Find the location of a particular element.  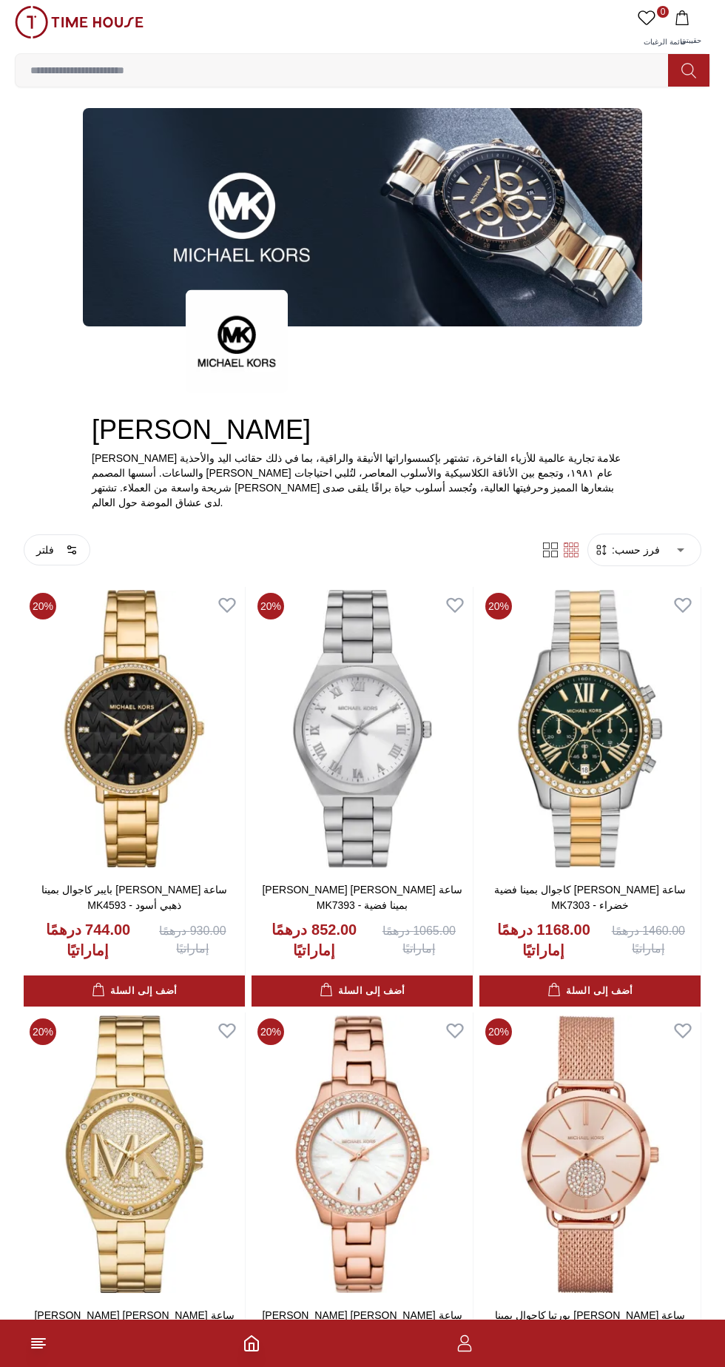

font: 1460.00 درهمًا إماراتيًا is located at coordinates (648, 939).